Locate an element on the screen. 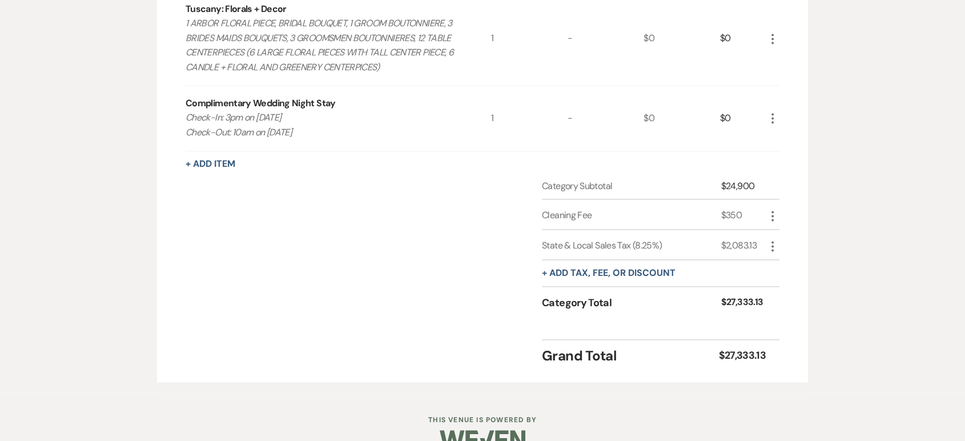 This screenshot has width=965, height=441. div: $2,083.13 is located at coordinates (744, 246).